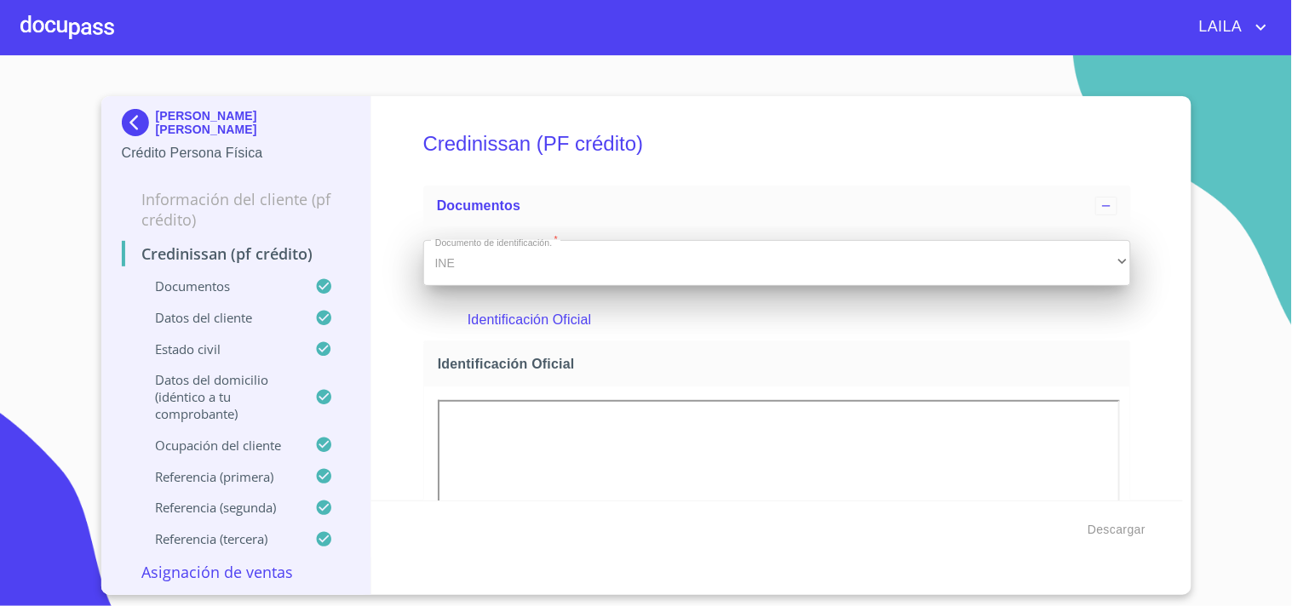 The image size is (1292, 606). Describe the element at coordinates (777, 144) in the screenshot. I see `h5: Credinissan (PF crédito)` at that location.